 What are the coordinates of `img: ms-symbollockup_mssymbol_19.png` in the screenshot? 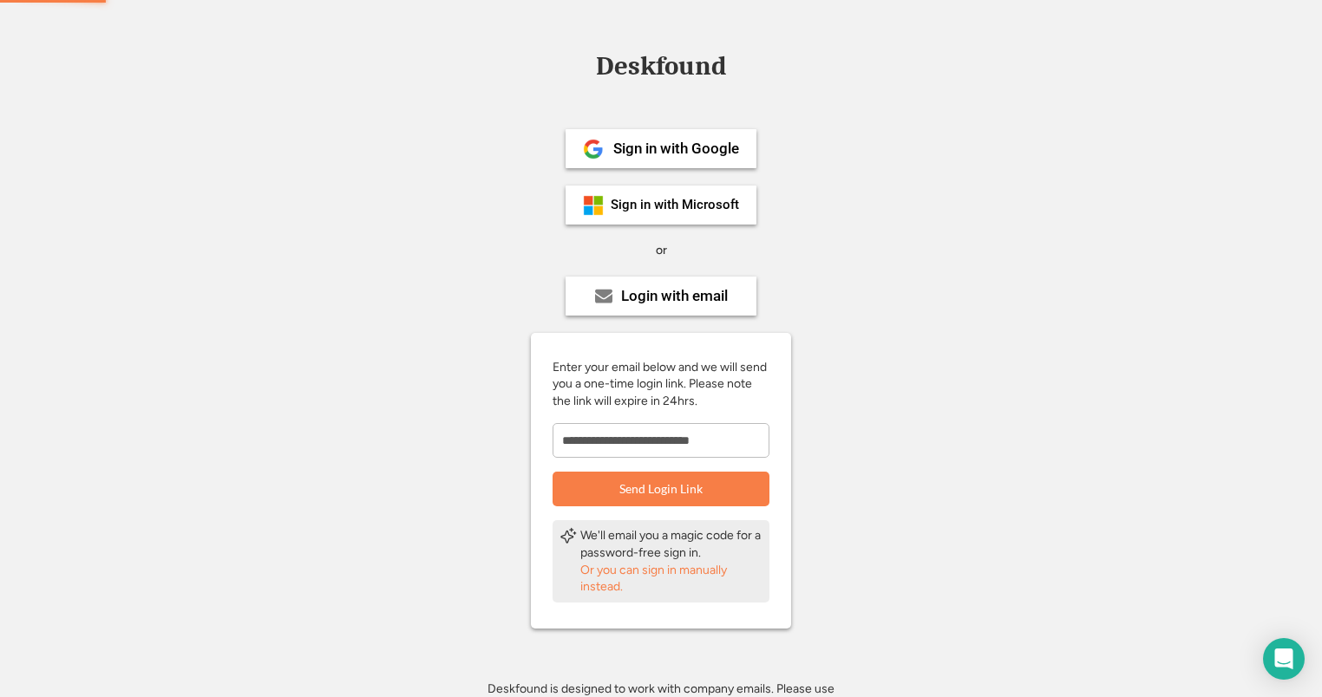 It's located at (593, 206).